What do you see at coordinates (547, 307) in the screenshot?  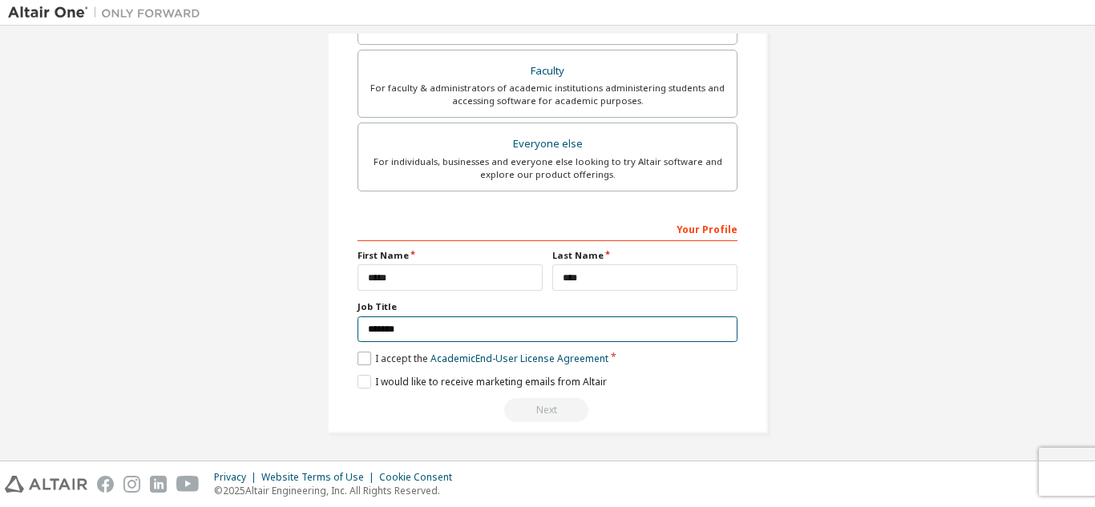 I see `label: Job Title` at bounding box center [547, 307].